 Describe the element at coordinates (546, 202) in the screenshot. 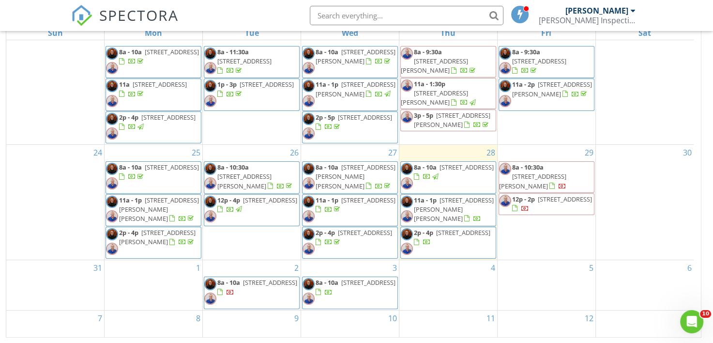

I see `td: Go to August 29, 2025` at that location.